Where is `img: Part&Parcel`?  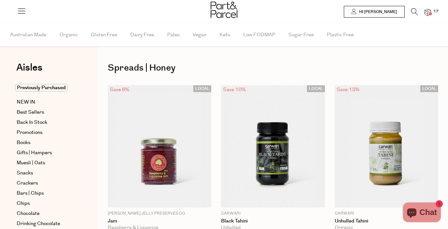
img: Part&Parcel is located at coordinates (224, 10).